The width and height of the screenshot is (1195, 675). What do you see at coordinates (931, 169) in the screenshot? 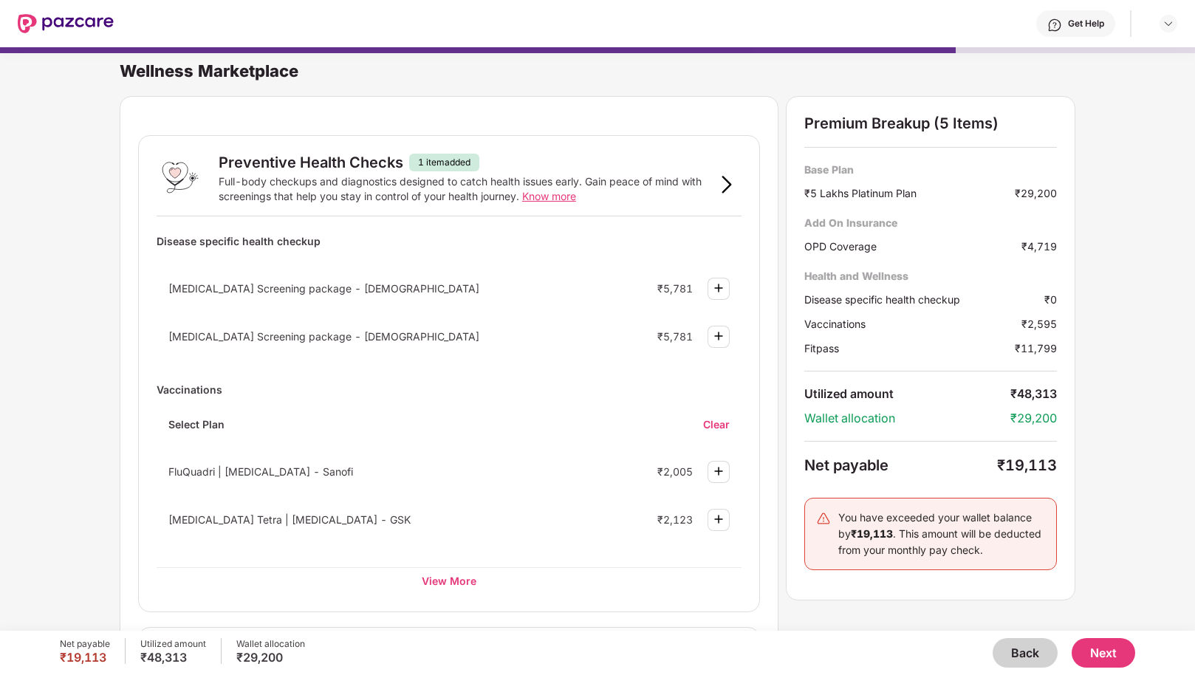
I see `div: Base Plan` at bounding box center [931, 169].